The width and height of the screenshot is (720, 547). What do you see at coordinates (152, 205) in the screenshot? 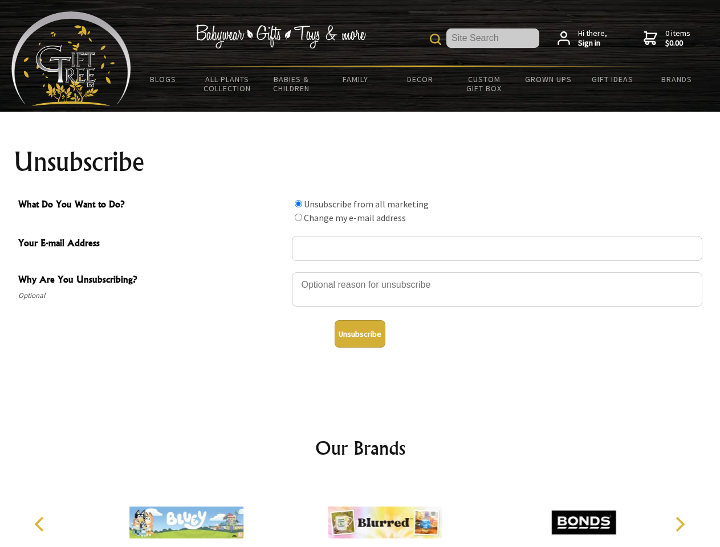
I see `span: What Do You Want to Do?` at bounding box center [152, 205].